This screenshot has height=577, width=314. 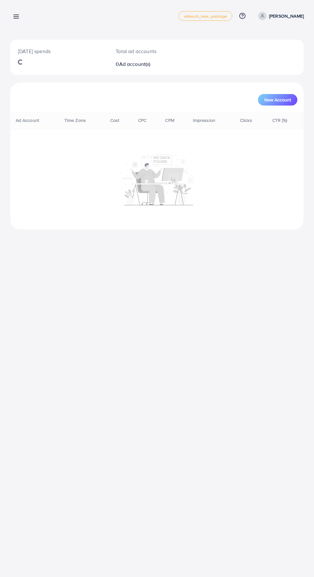 What do you see at coordinates (205, 16) in the screenshot?
I see `span: adreach_new_package` at bounding box center [205, 16].